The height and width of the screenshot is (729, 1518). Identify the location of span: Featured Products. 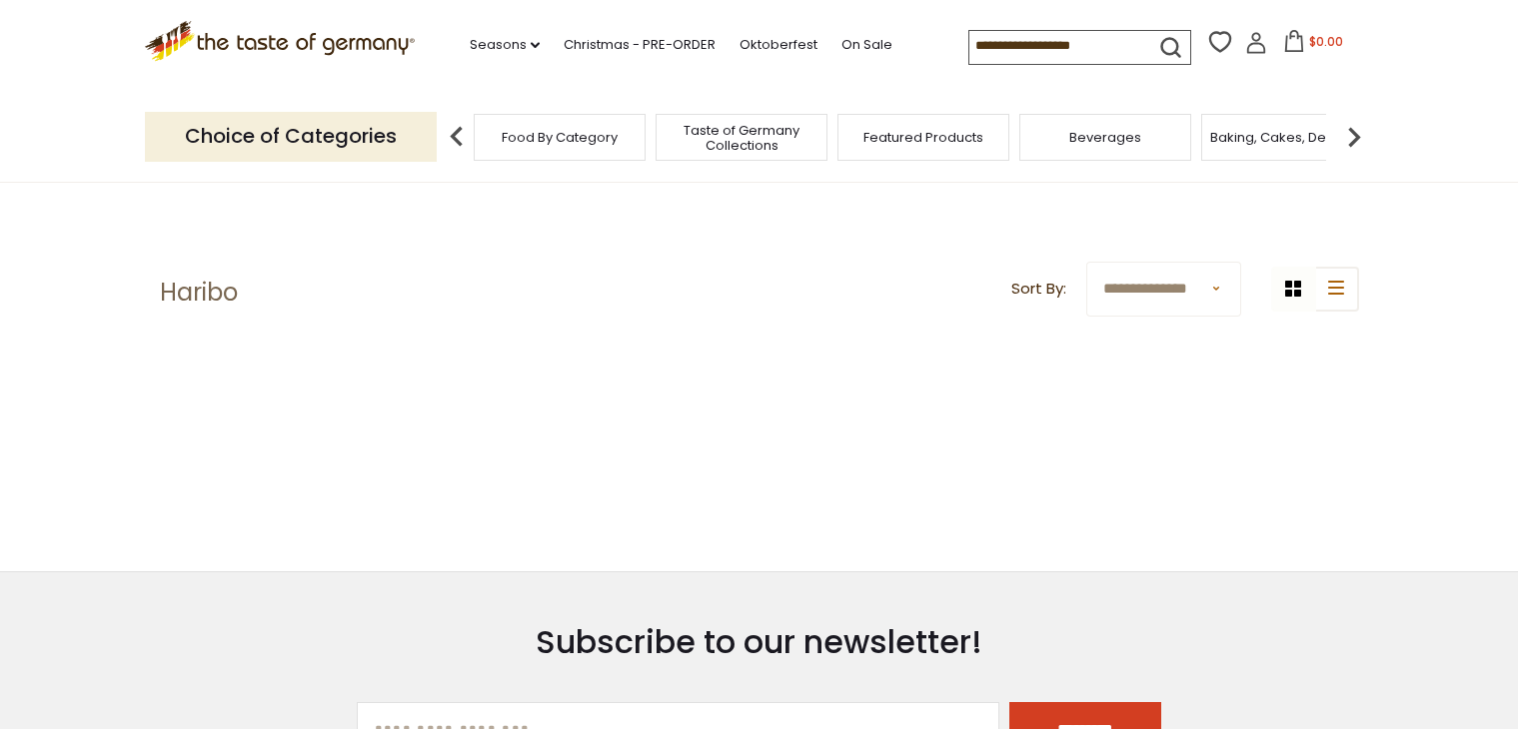
(923, 137).